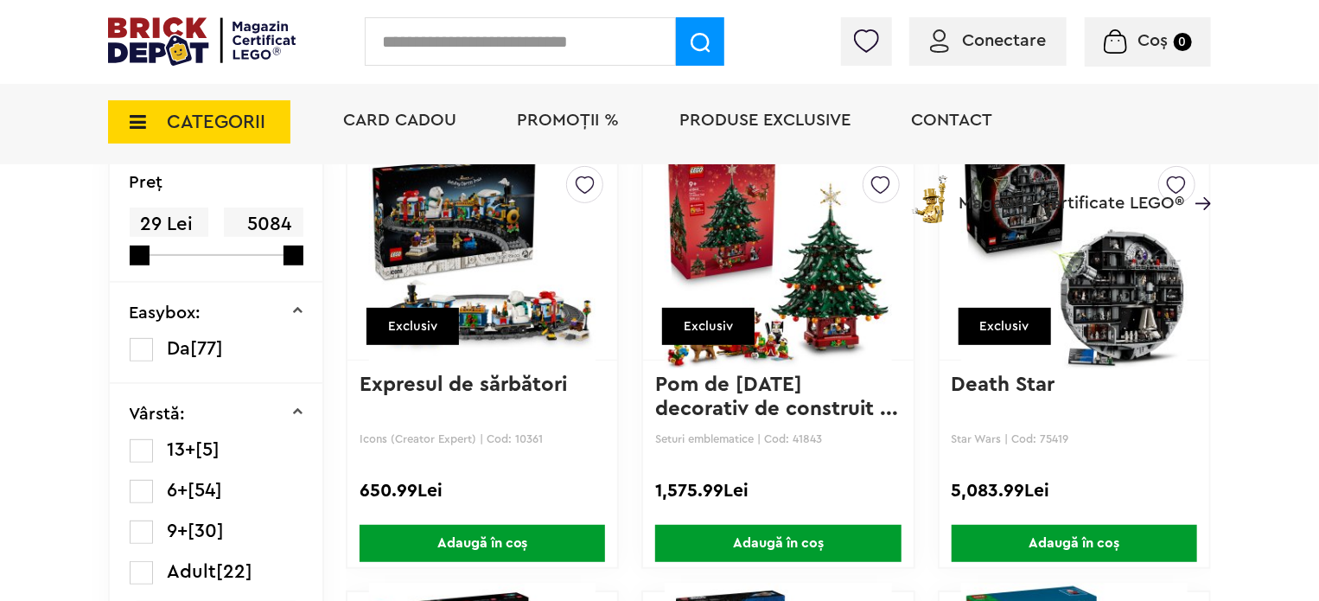  Describe the element at coordinates (1071, 192) in the screenshot. I see `span: Magazine Certificate LEGO®` at that location.